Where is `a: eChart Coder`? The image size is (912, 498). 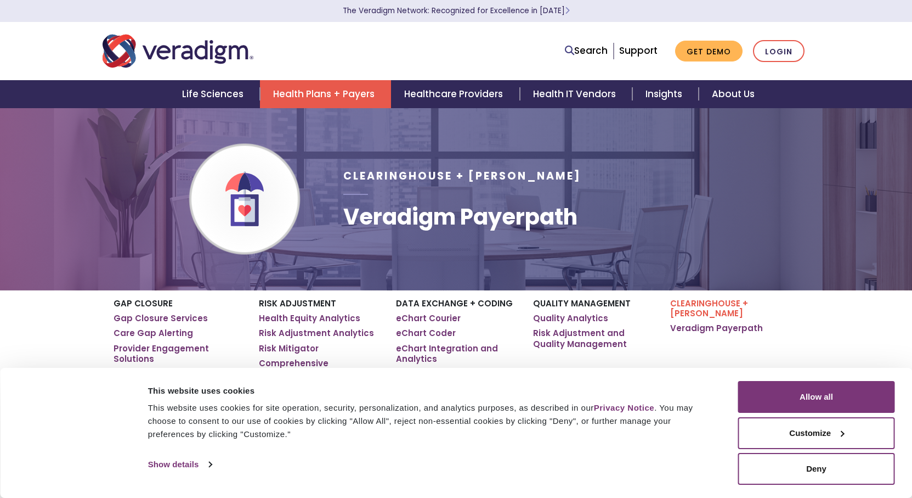 a: eChart Coder is located at coordinates (426, 333).